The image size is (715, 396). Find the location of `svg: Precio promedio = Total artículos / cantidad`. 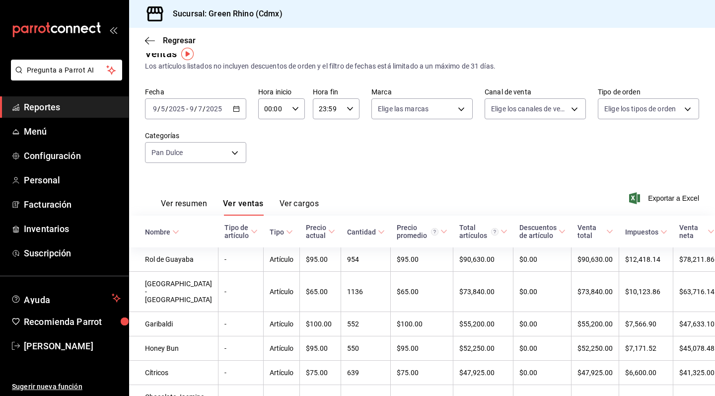

svg: Precio promedio = Total artículos / cantidad is located at coordinates (435, 231).